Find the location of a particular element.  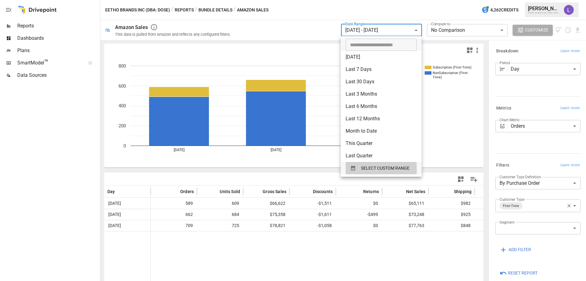

span: SELECT CUSTOM RANGE is located at coordinates (385, 168).